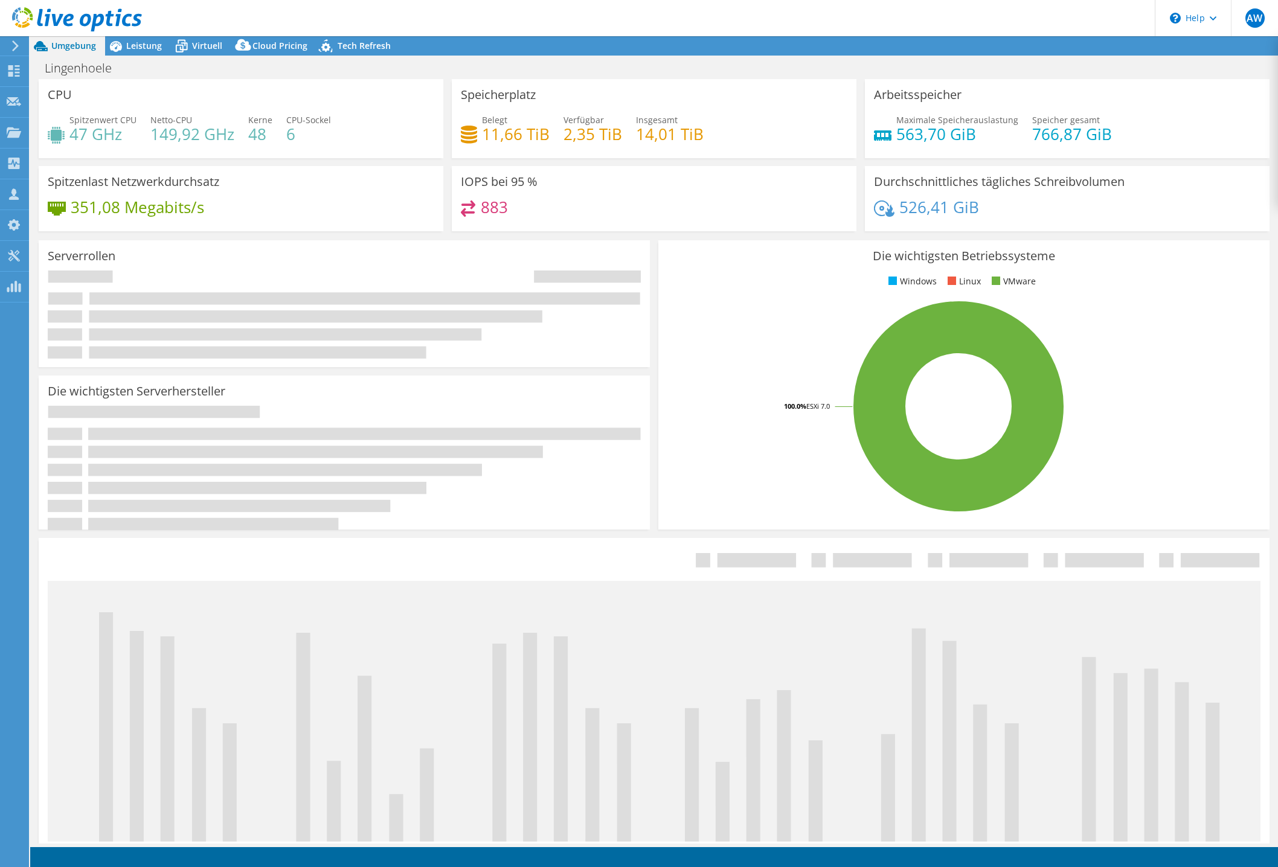  What do you see at coordinates (999, 182) in the screenshot?
I see `h3: Durchschnittliches tägliches Schreibvolumen` at bounding box center [999, 182].